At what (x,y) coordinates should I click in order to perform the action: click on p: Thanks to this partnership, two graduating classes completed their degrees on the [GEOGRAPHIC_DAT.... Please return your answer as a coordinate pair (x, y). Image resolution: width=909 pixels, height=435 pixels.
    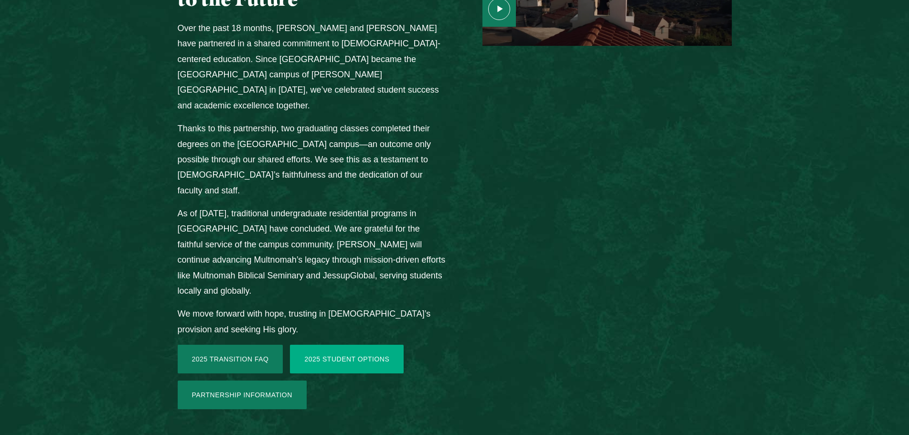
    Looking at the image, I should click on (311, 159).